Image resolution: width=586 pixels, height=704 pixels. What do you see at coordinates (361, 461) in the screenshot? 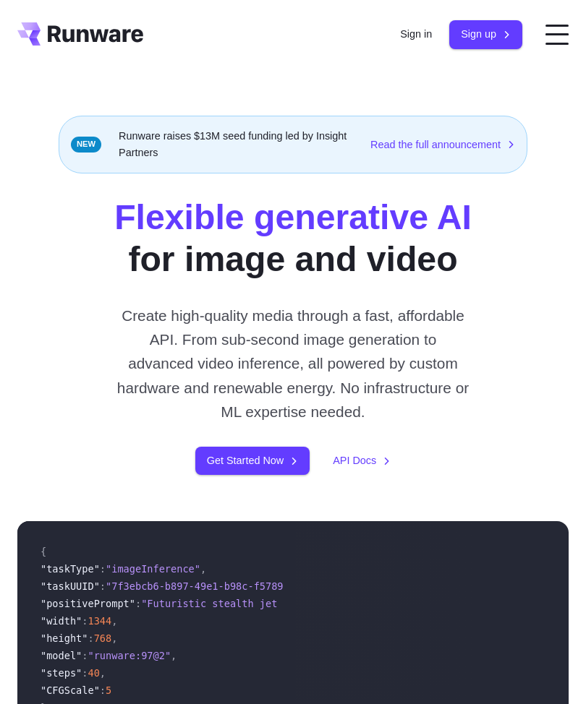
I see `a: API Docs` at bounding box center [361, 461].